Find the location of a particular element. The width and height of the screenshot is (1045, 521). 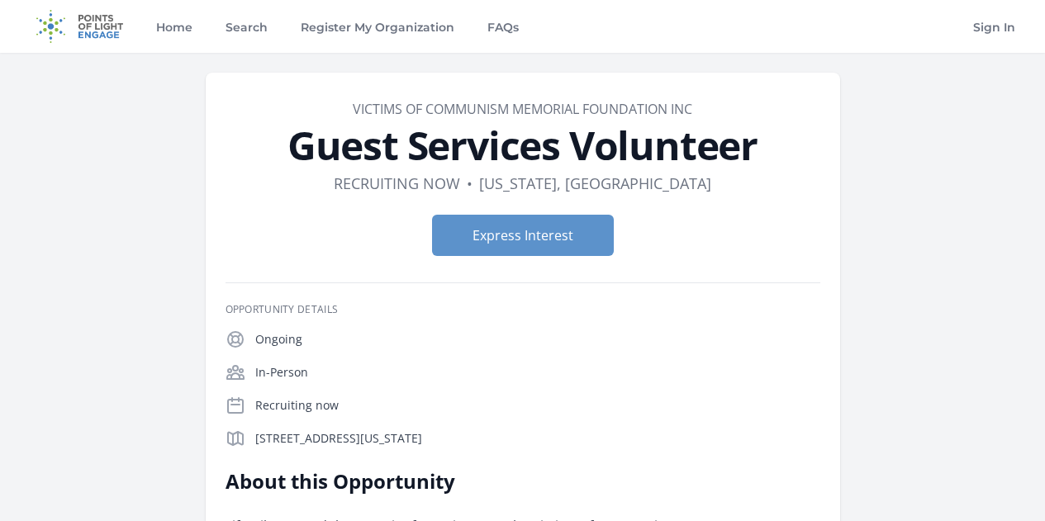

p: Recruiting now is located at coordinates (538, 406).